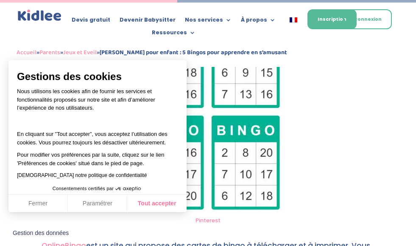 The image size is (416, 246). What do you see at coordinates (97, 189) in the screenshot?
I see `button: Consentements certifiés par` at bounding box center [97, 189].